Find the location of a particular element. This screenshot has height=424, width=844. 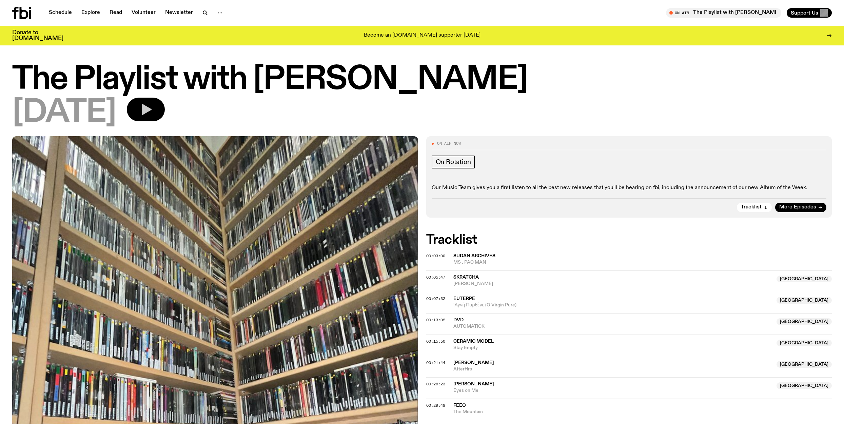

span: AfterHrs is located at coordinates (613, 369).